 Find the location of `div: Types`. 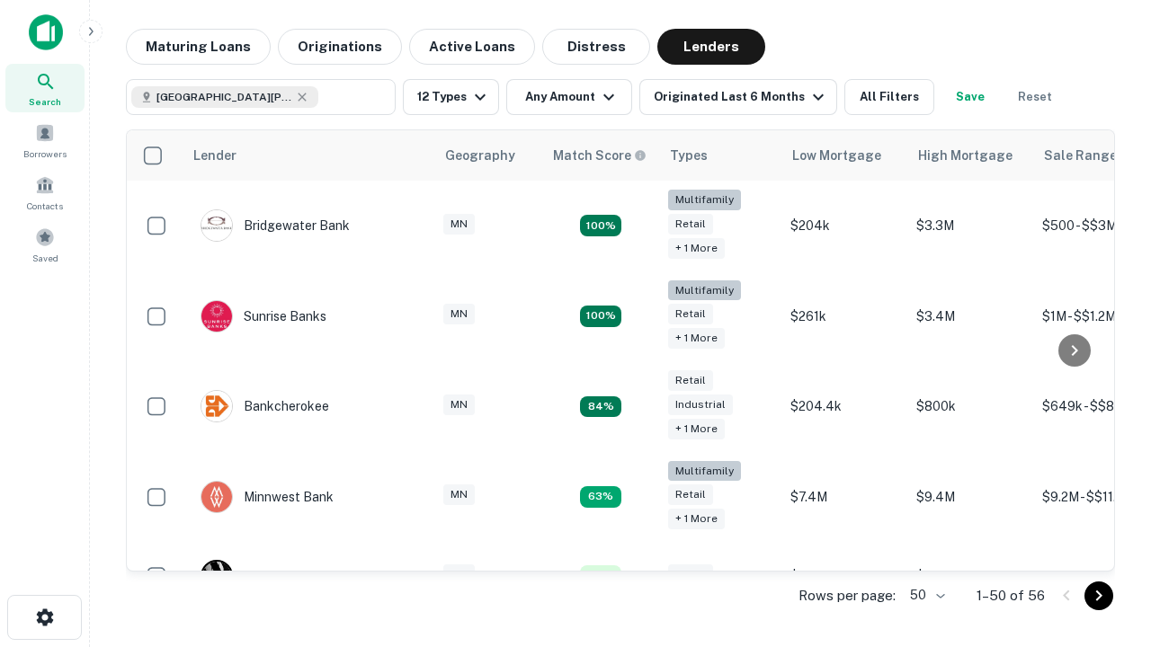

div: Types is located at coordinates (689, 156).